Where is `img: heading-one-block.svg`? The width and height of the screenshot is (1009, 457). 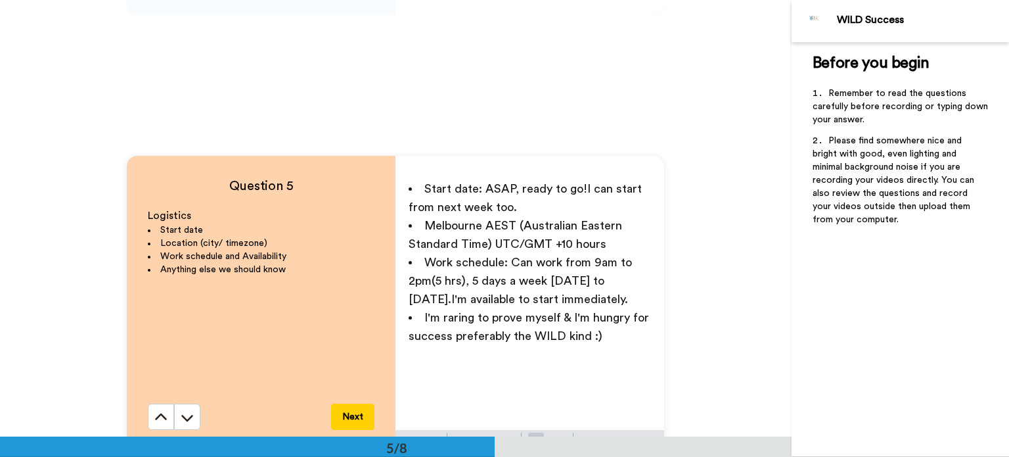
img: heading-one-block.svg is located at coordinates (410, 440).